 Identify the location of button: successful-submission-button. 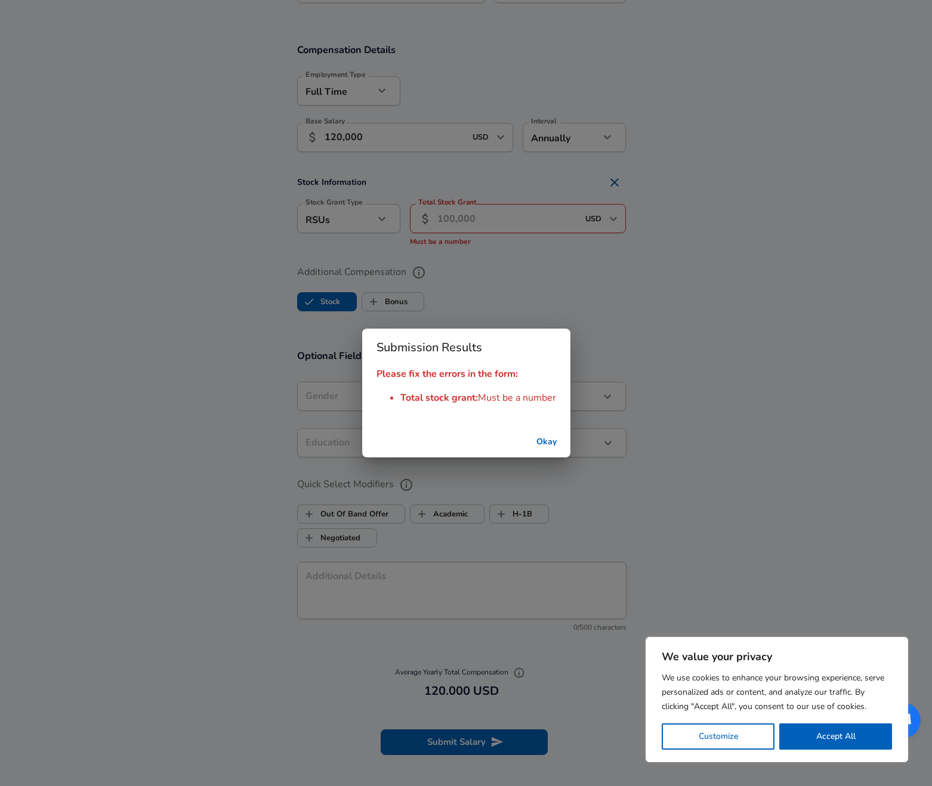
(546, 442).